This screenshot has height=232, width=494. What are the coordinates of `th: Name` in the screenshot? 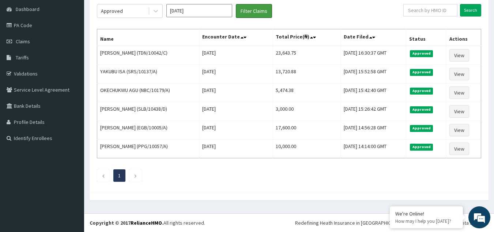 It's located at (148, 38).